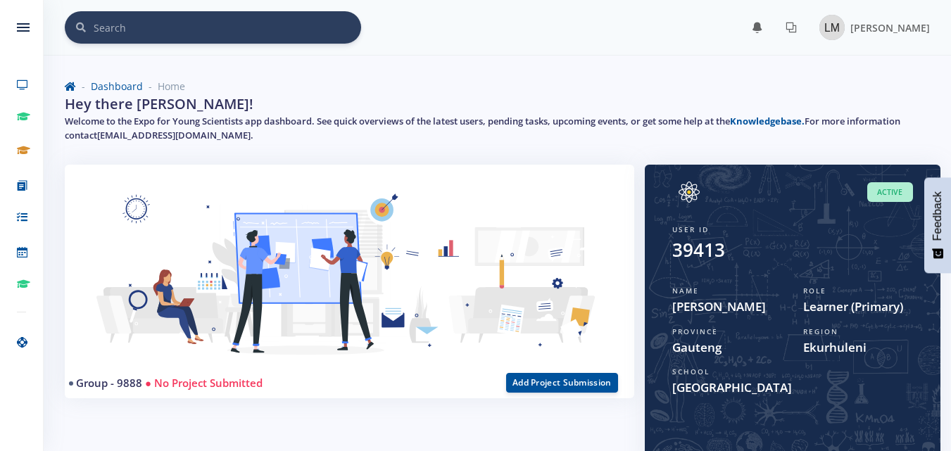 This screenshot has width=951, height=451. I want to click on span: Feedback, so click(937, 216).